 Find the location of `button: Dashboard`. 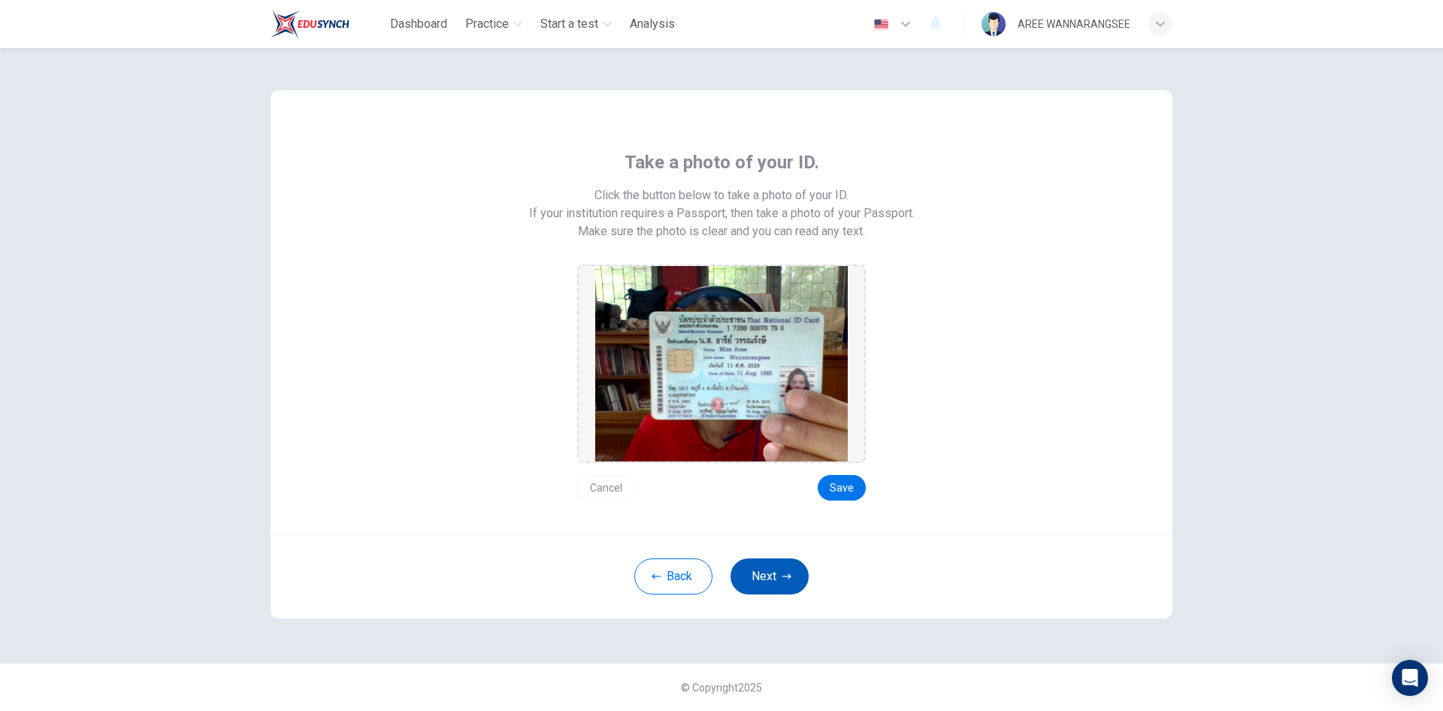

button: Dashboard is located at coordinates (419, 24).